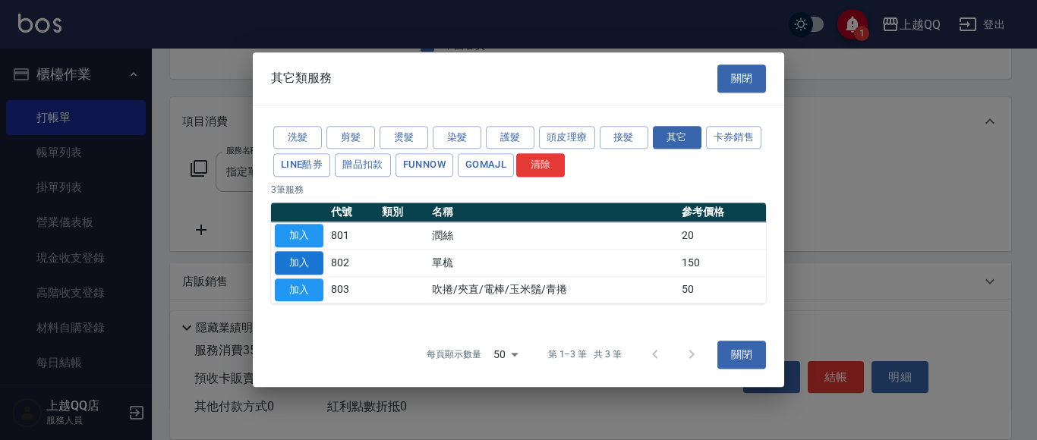 The width and height of the screenshot is (1037, 440). What do you see at coordinates (541, 166) in the screenshot?
I see `button: 清除` at bounding box center [541, 166].